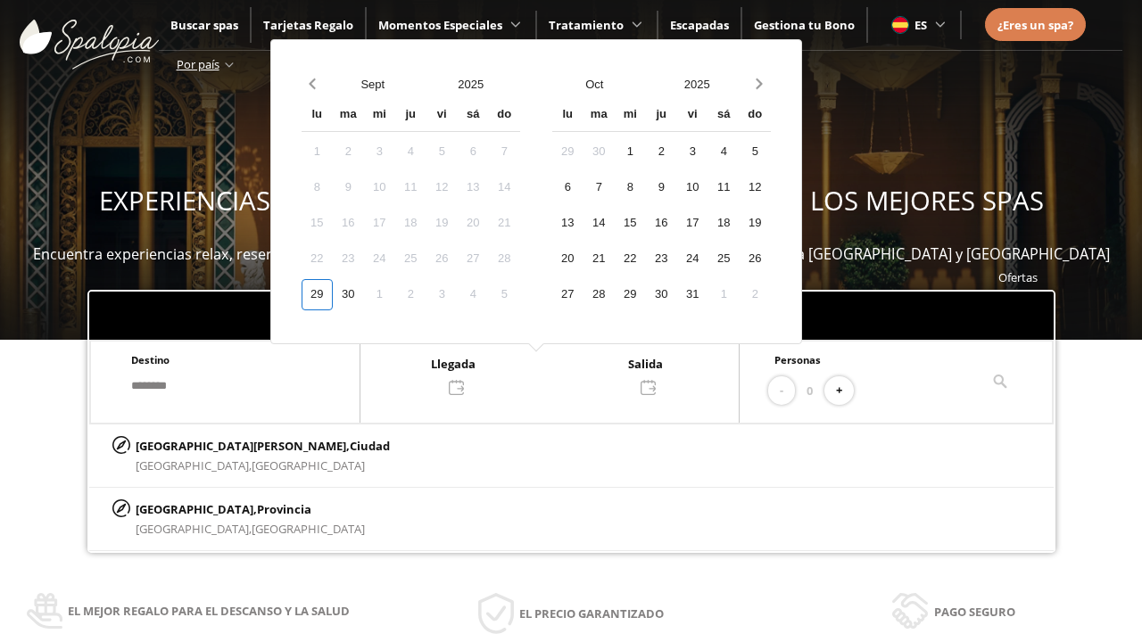  What do you see at coordinates (348, 259) in the screenshot?
I see `div: 23` at bounding box center [348, 259].